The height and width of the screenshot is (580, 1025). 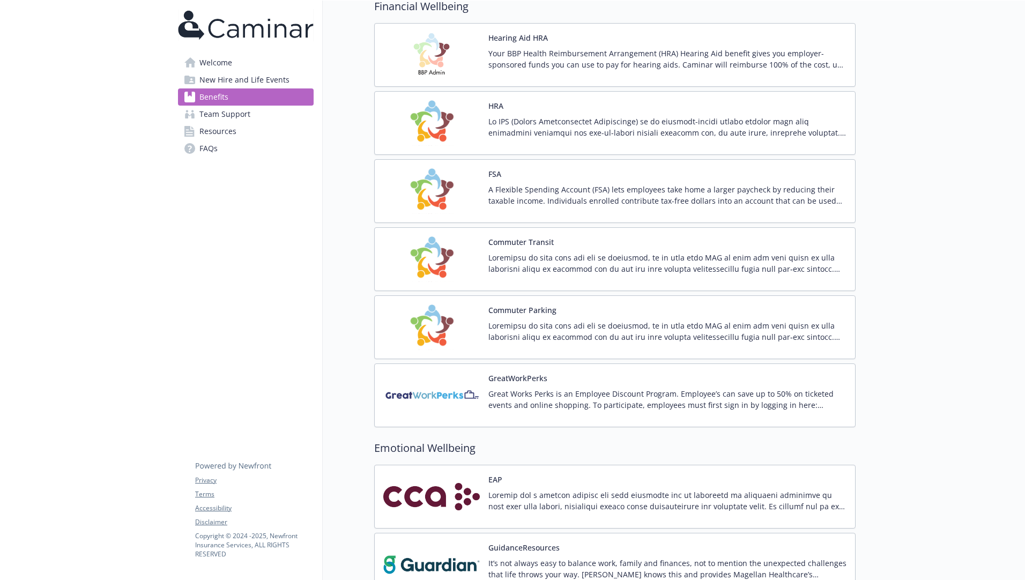 I want to click on span: Benefits, so click(x=214, y=97).